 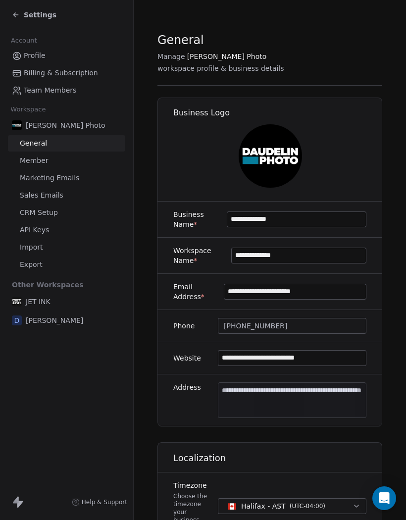 What do you see at coordinates (66, 264) in the screenshot?
I see `a: Export` at bounding box center [66, 264].